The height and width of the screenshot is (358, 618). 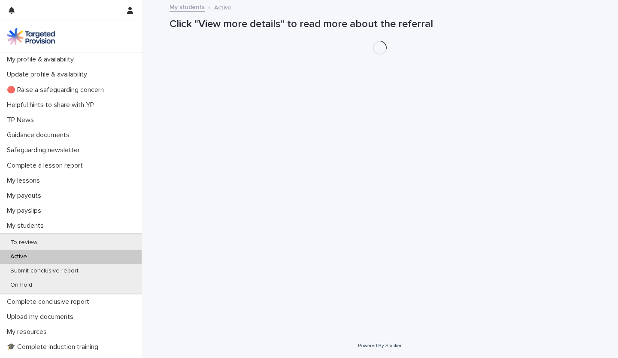 What do you see at coordinates (26, 195) in the screenshot?
I see `p: My payouts` at bounding box center [26, 195].